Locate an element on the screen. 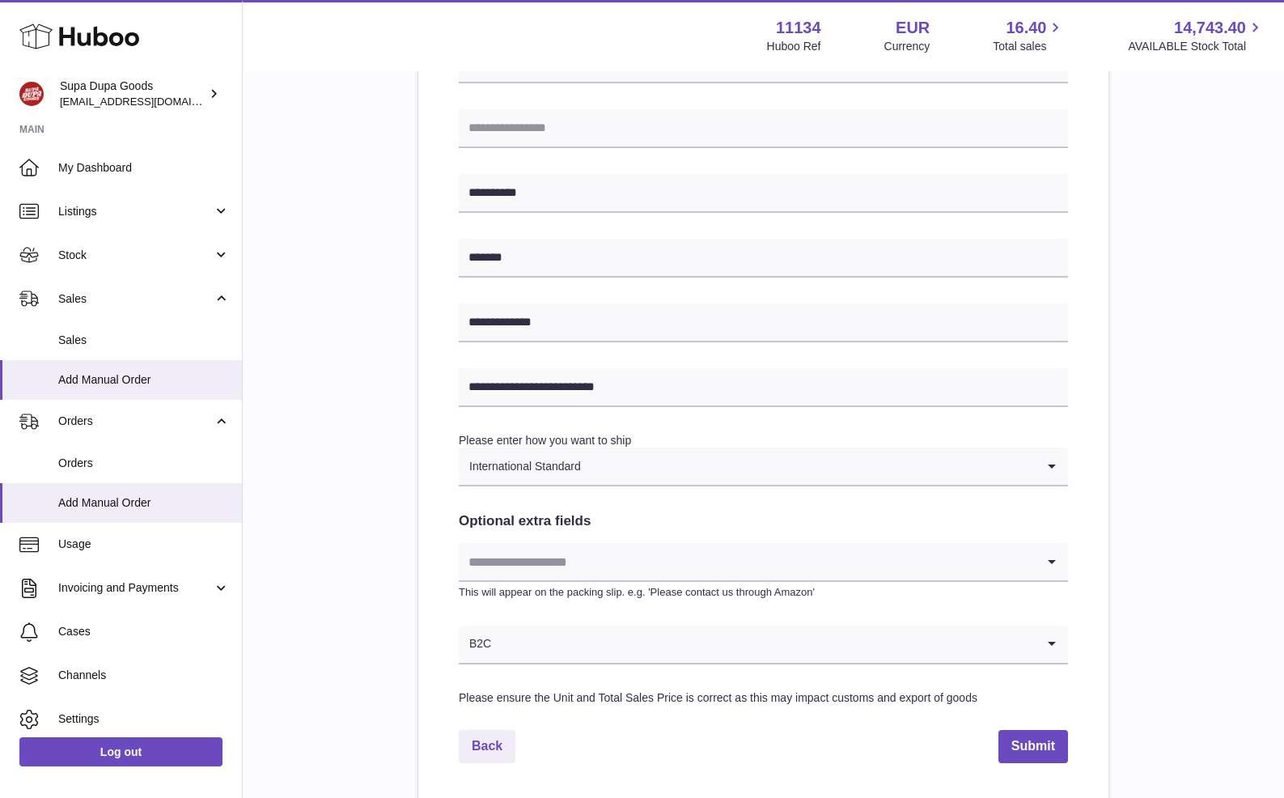 Image resolution: width=1284 pixels, height=798 pixels. span: Channels is located at coordinates (144, 675).